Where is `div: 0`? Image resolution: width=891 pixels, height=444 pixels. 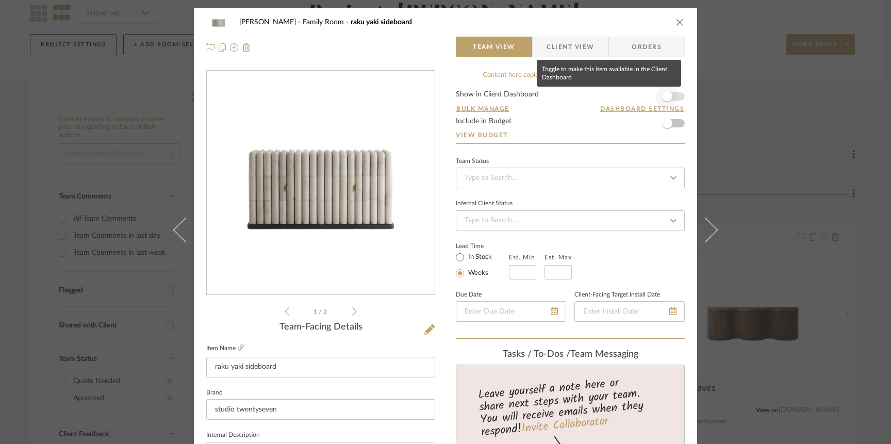 div: 0 is located at coordinates (321, 183).